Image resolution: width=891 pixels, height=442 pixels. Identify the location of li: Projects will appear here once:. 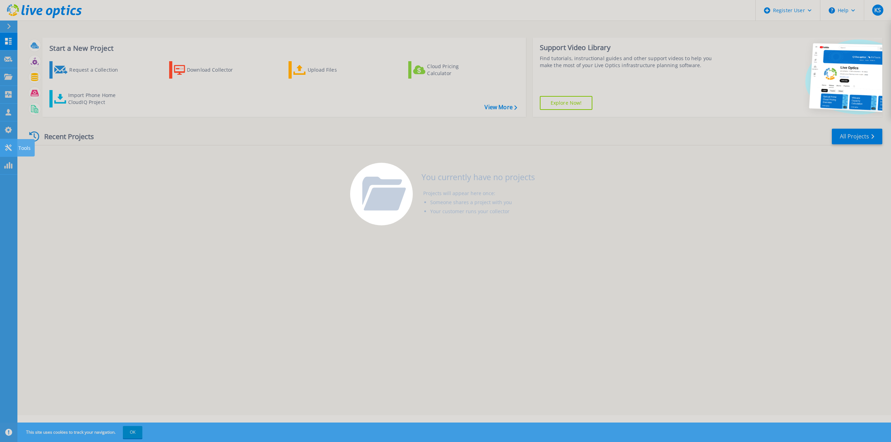
(479, 193).